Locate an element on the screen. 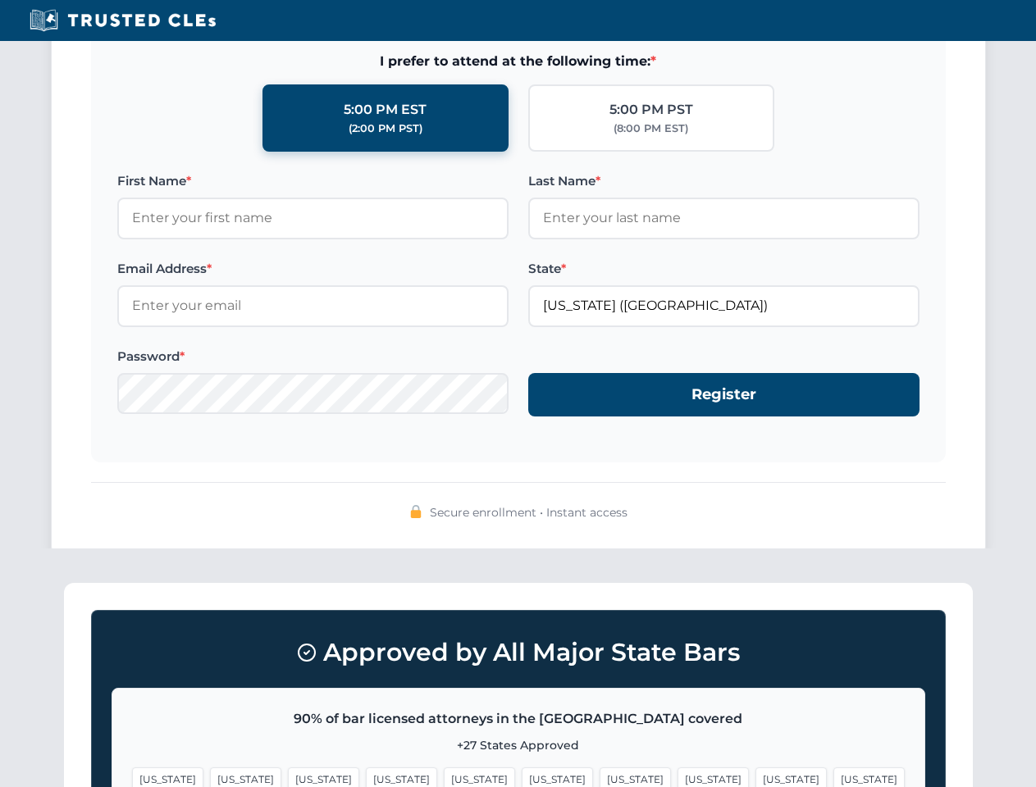 The height and width of the screenshot is (787, 1036). div: 5:00 PM PST is located at coordinates (651, 110).